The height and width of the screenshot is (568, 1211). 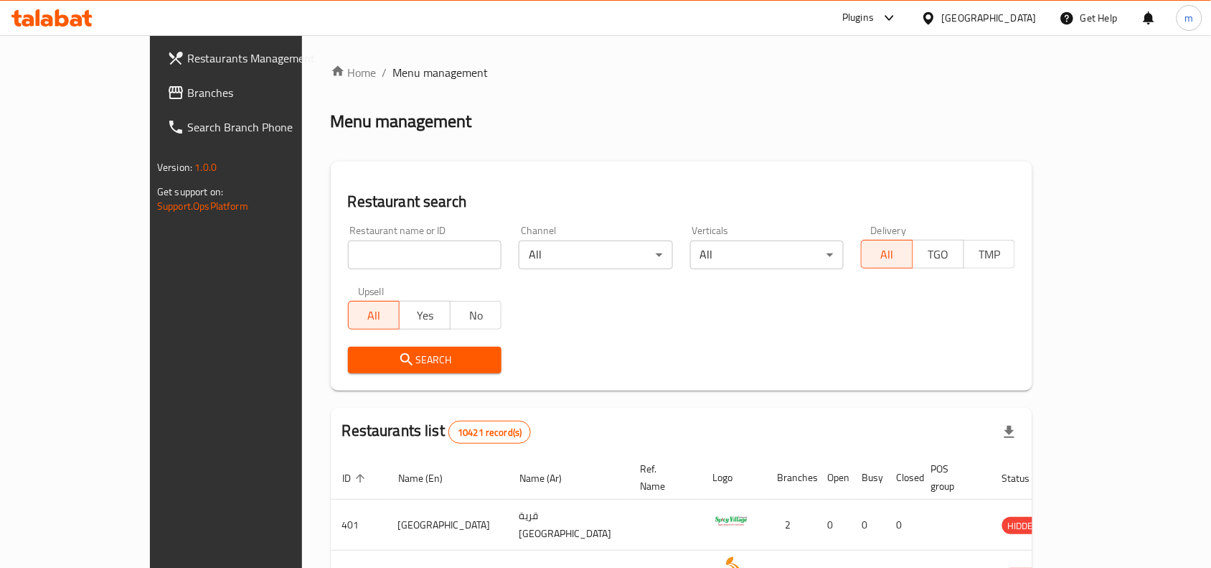 What do you see at coordinates (682, 72) in the screenshot?
I see `nav: breadcrumb` at bounding box center [682, 72].